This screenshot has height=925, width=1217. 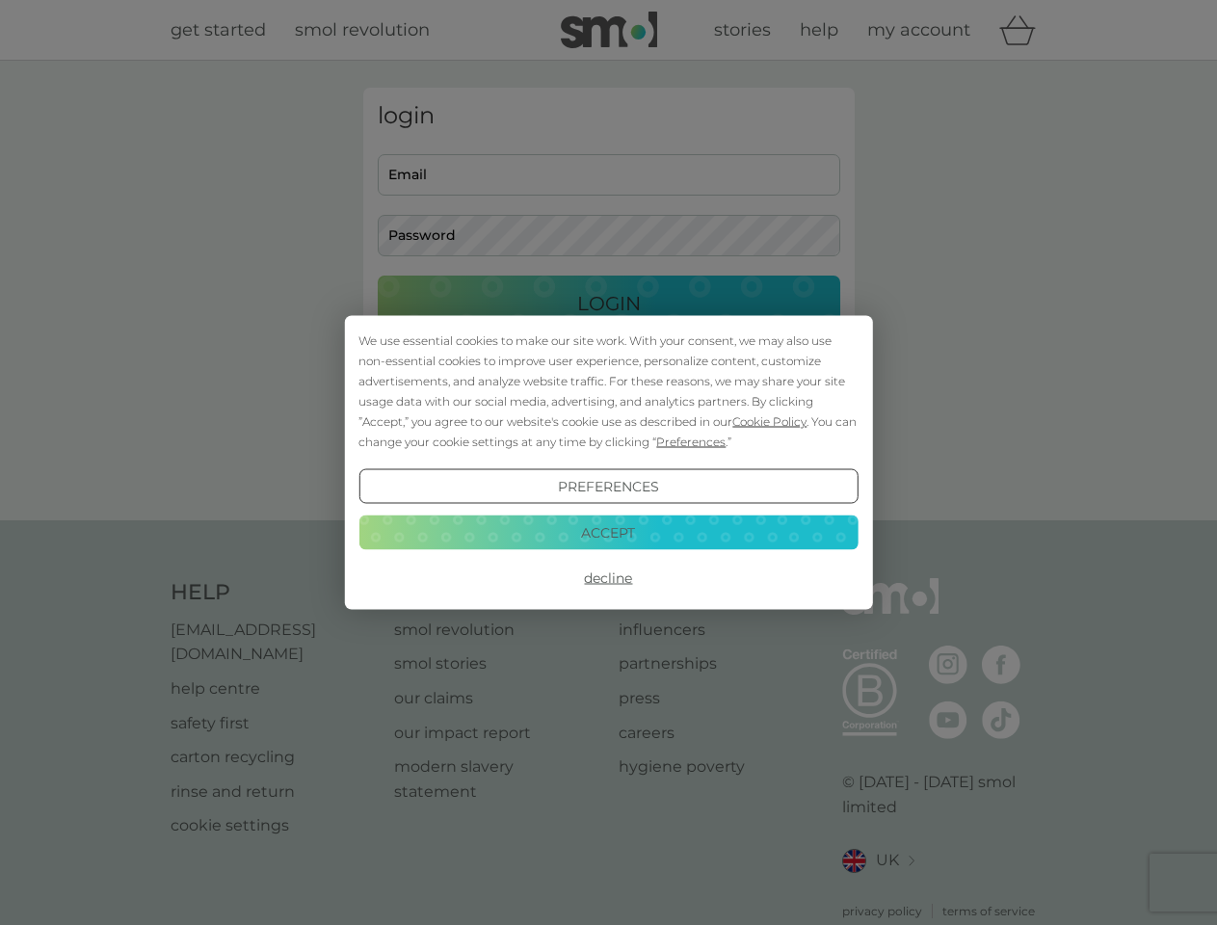 What do you see at coordinates (691, 441) in the screenshot?
I see `span: Preferences` at bounding box center [691, 441].